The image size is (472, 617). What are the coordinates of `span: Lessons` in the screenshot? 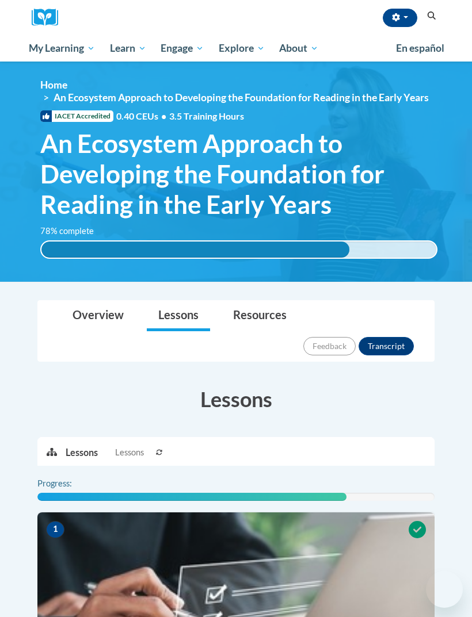 It's located at (129, 453).